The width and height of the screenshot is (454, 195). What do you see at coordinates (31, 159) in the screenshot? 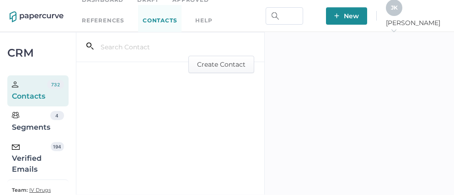
I see `div: Verified Emails` at bounding box center [31, 159].